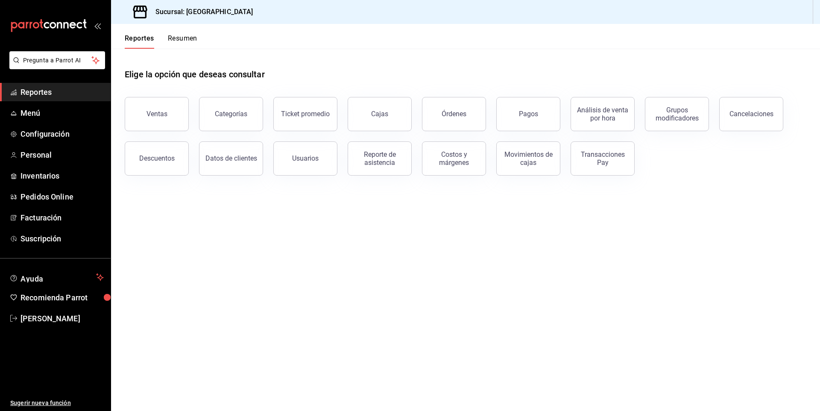  What do you see at coordinates (603, 114) in the screenshot?
I see `button: Análisis de venta por hora` at bounding box center [603, 114].